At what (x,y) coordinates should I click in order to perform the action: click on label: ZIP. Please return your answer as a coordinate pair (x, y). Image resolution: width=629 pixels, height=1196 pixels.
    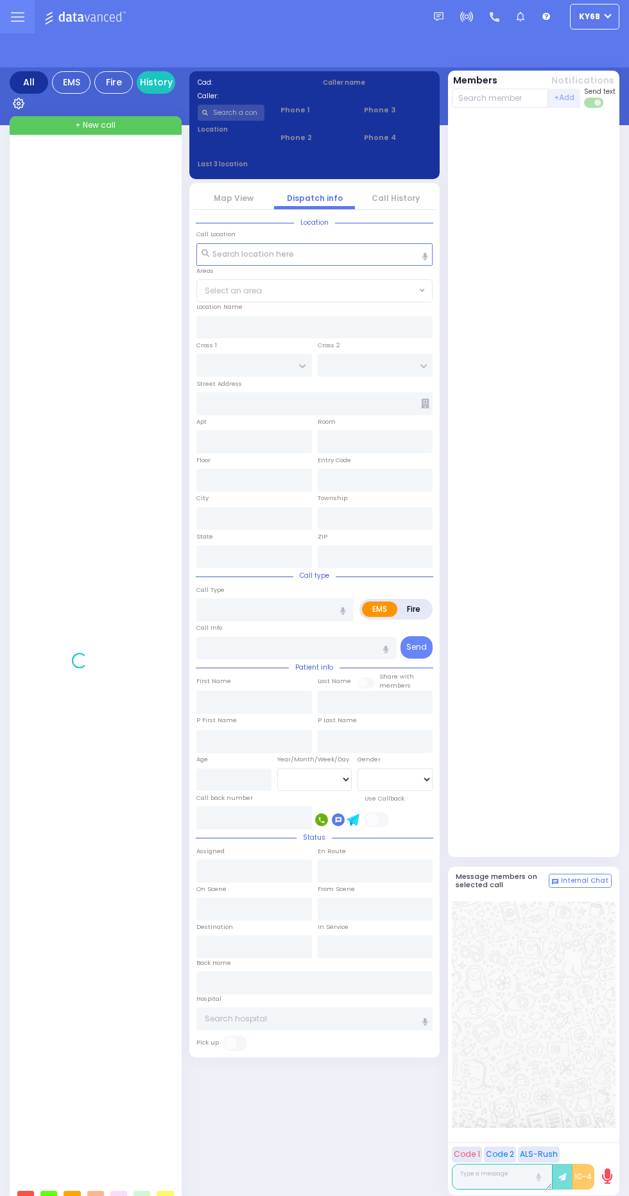
    Looking at the image, I should click on (322, 537).